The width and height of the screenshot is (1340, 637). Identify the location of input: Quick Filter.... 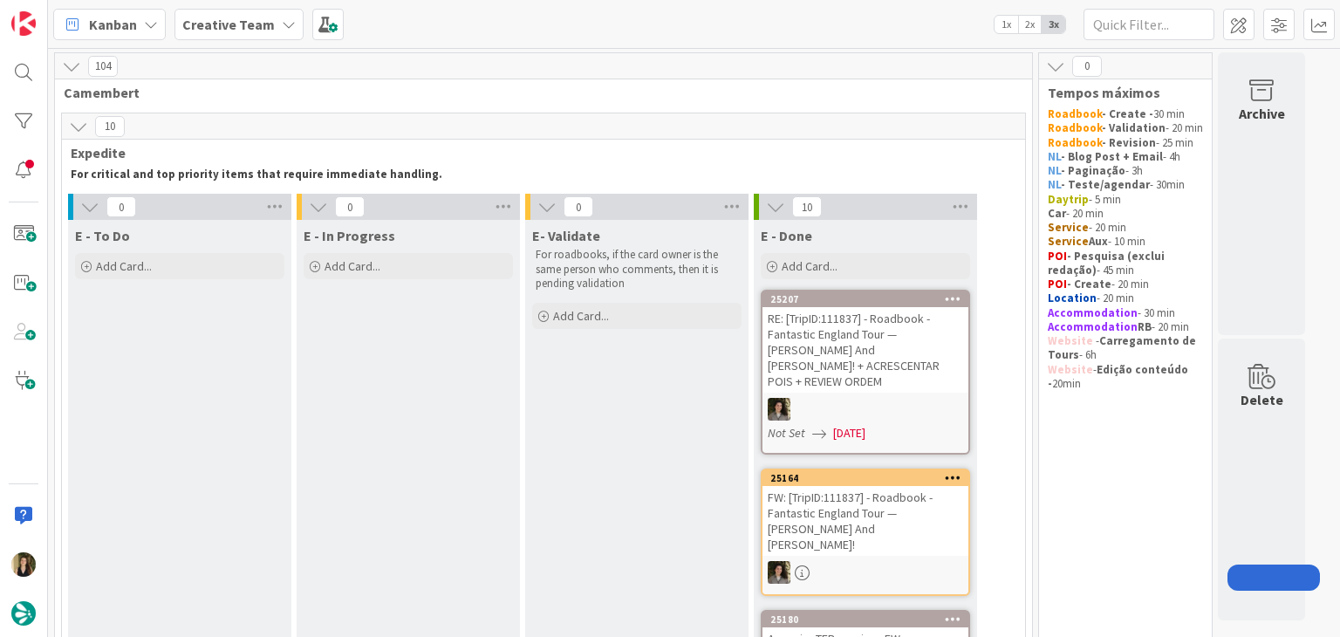
(1149, 24).